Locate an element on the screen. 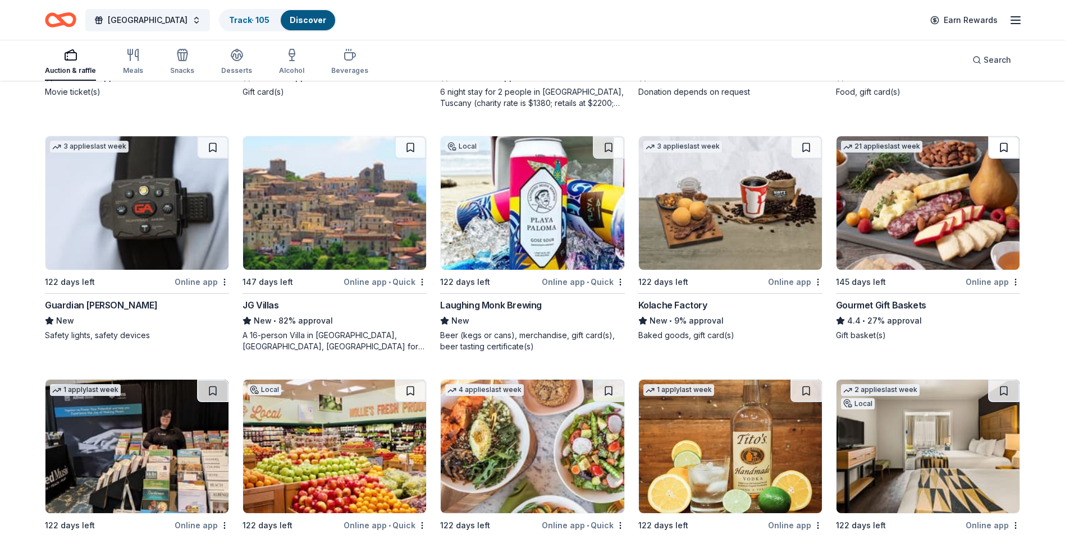 The height and width of the screenshot is (535, 1065). button: Desserts is located at coordinates (236, 62).